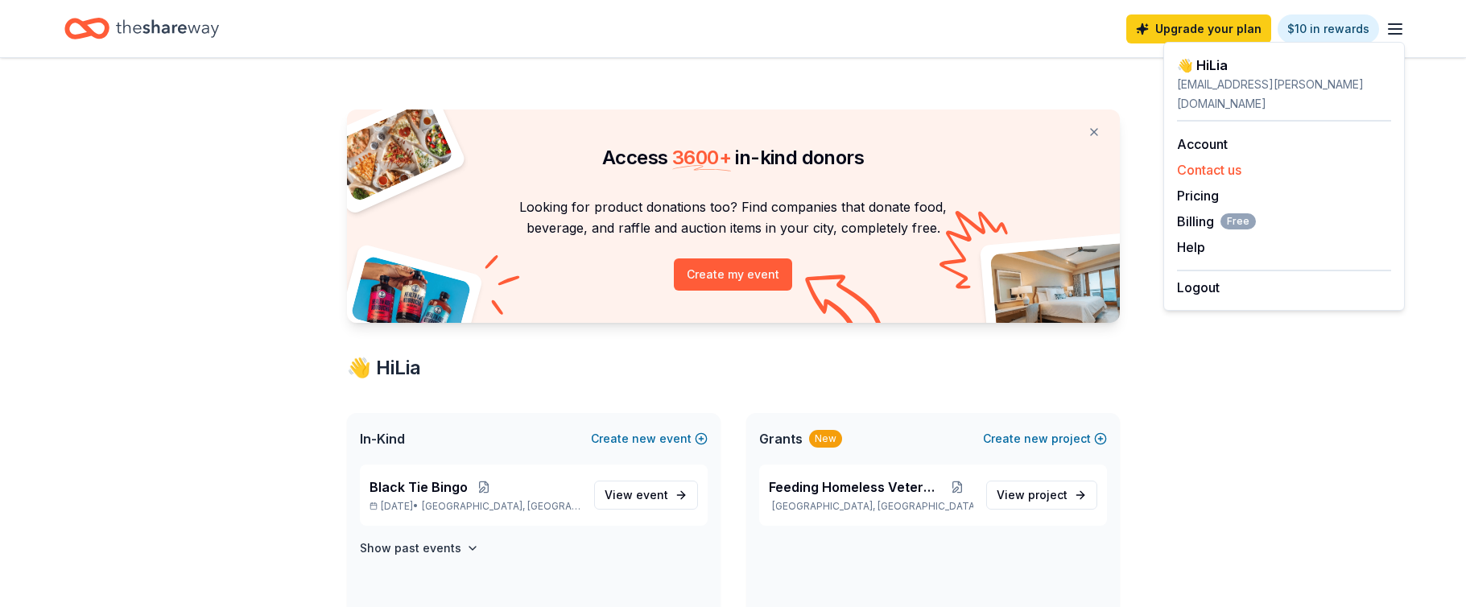 The height and width of the screenshot is (607, 1466). Describe the element at coordinates (1045, 439) in the screenshot. I see `button: Createnewproject` at that location.